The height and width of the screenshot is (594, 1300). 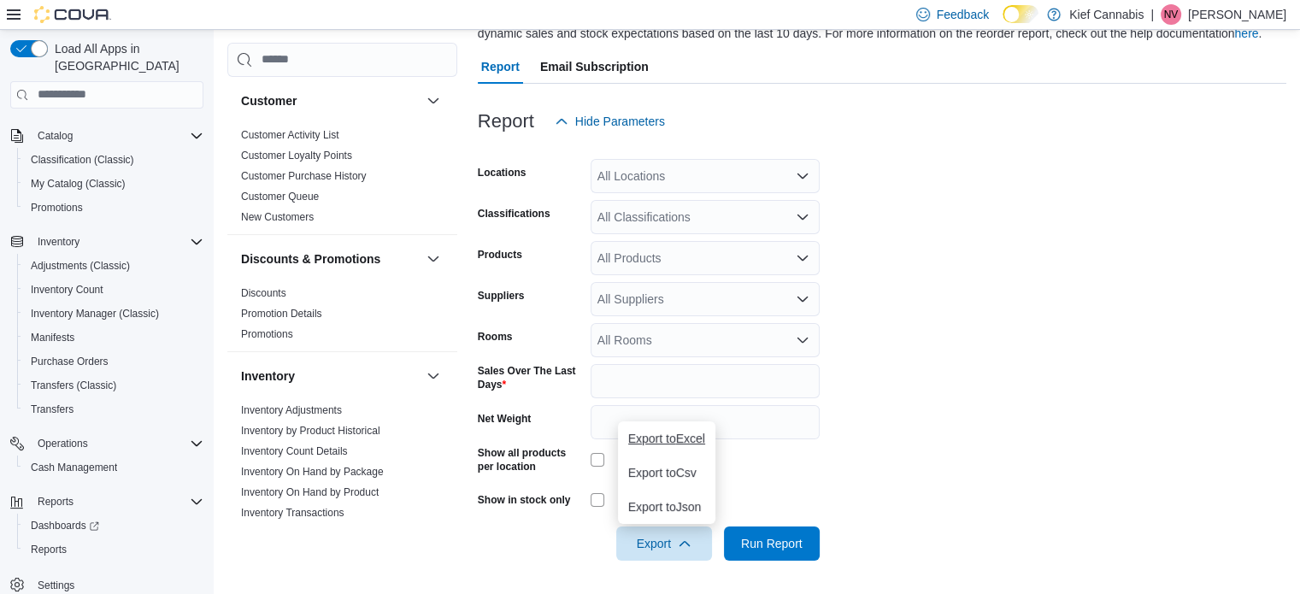 What do you see at coordinates (342, 179) in the screenshot?
I see `div: Customer` at bounding box center [342, 179].